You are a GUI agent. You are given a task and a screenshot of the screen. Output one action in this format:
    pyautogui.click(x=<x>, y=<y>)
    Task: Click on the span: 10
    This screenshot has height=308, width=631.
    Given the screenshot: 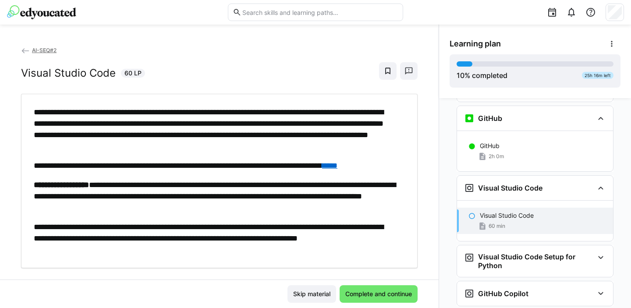 What is the action you would take?
    pyautogui.click(x=461, y=75)
    